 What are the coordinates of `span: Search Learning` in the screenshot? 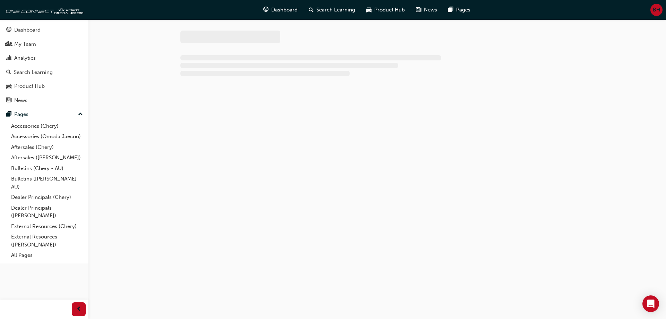 It's located at (336, 10).